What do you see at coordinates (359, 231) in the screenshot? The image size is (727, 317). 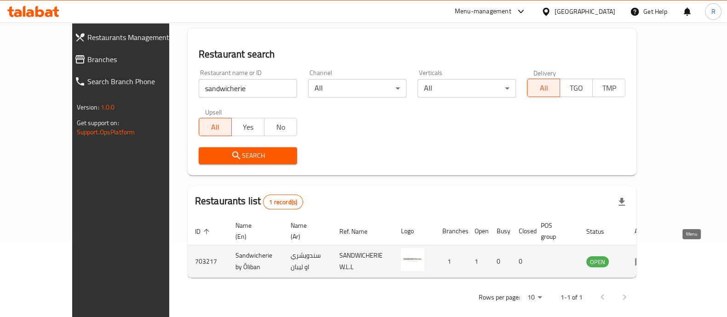 I see `span: Ref. Name` at bounding box center [359, 231].